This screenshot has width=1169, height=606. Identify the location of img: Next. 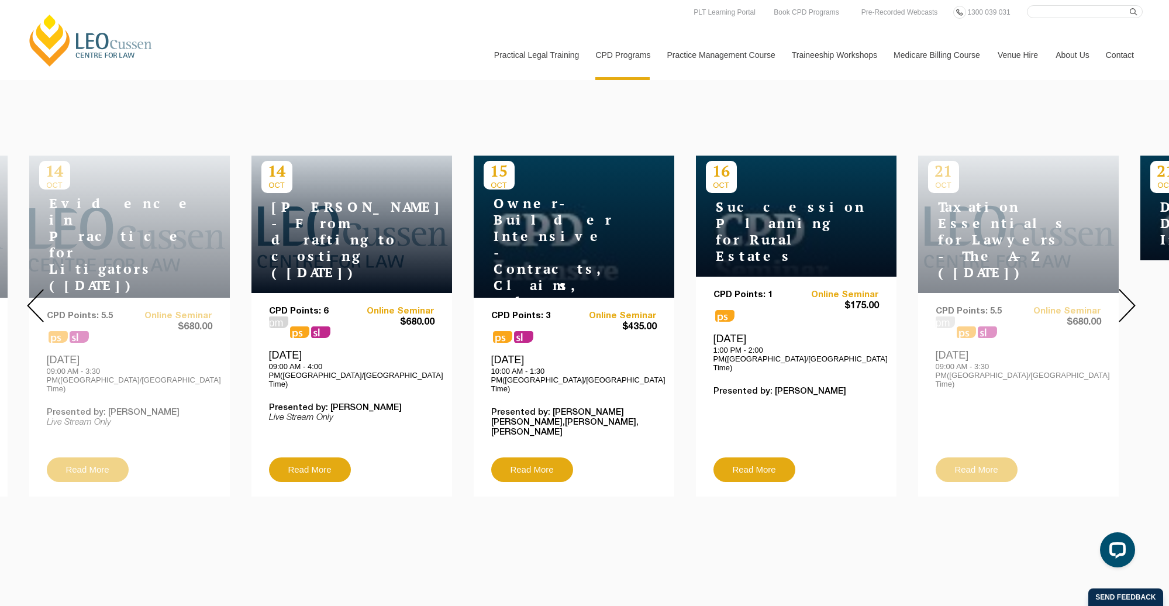
(1127, 305).